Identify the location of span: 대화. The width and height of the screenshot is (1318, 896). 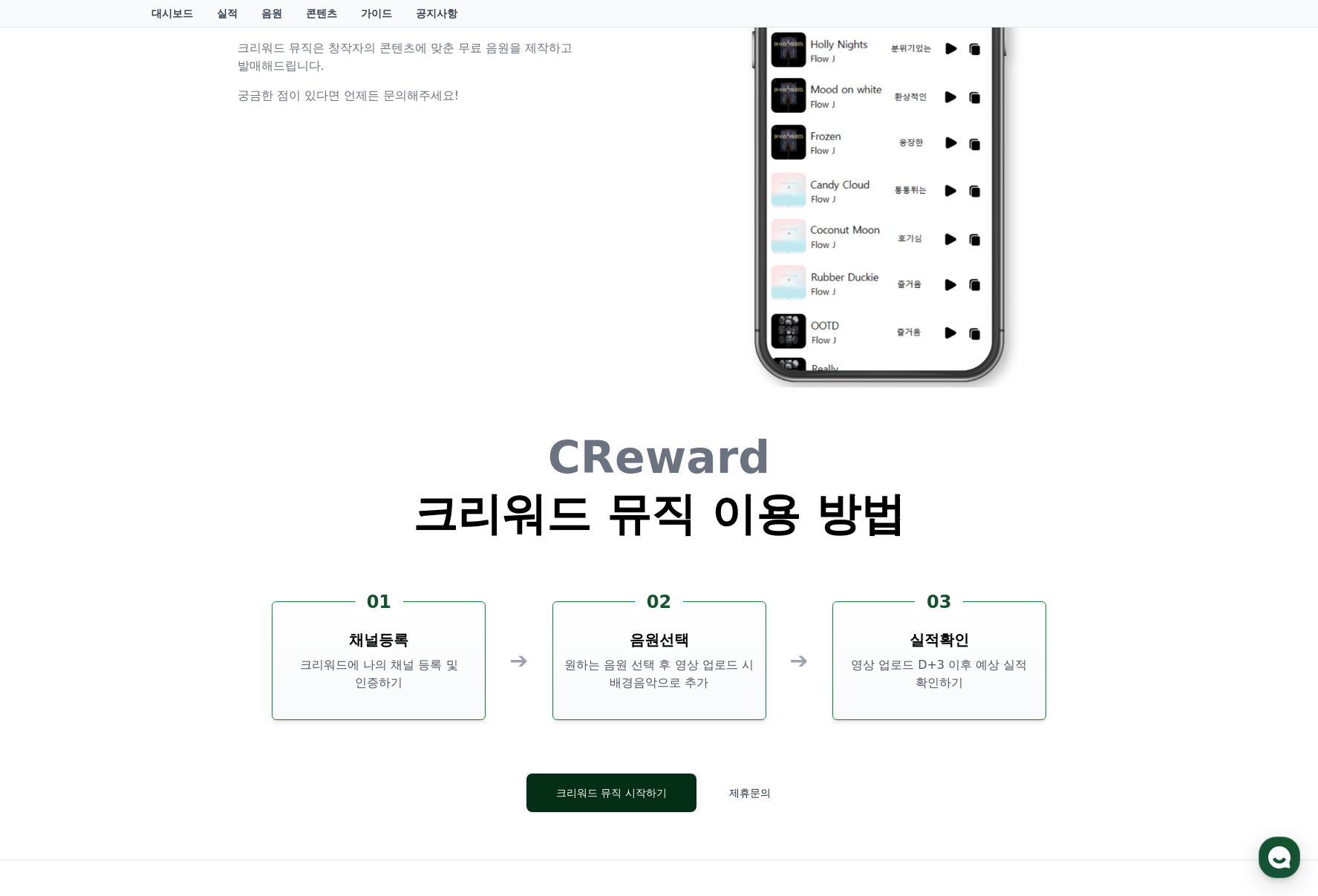
(145, 499).